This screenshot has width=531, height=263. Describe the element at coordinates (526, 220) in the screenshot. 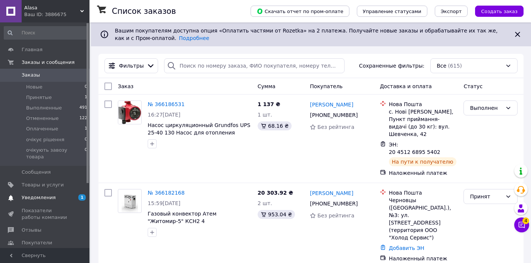

I see `span: 4` at that location.